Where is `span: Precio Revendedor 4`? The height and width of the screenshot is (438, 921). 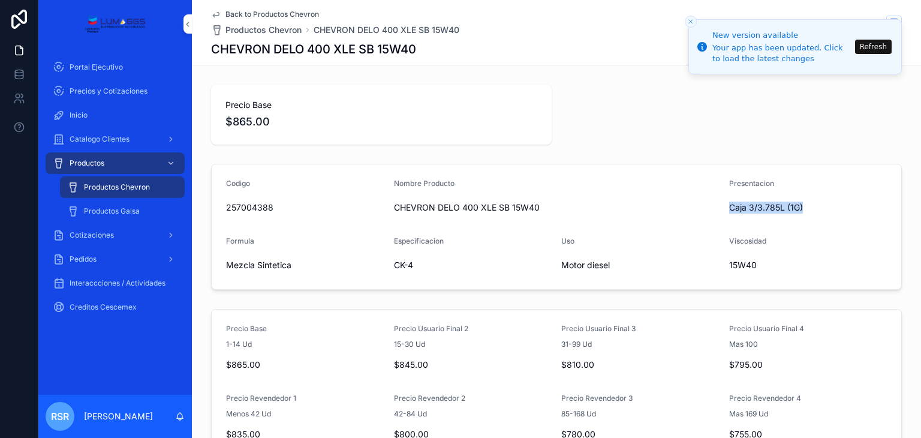
span: Precio Revendedor 4 is located at coordinates (765, 398).